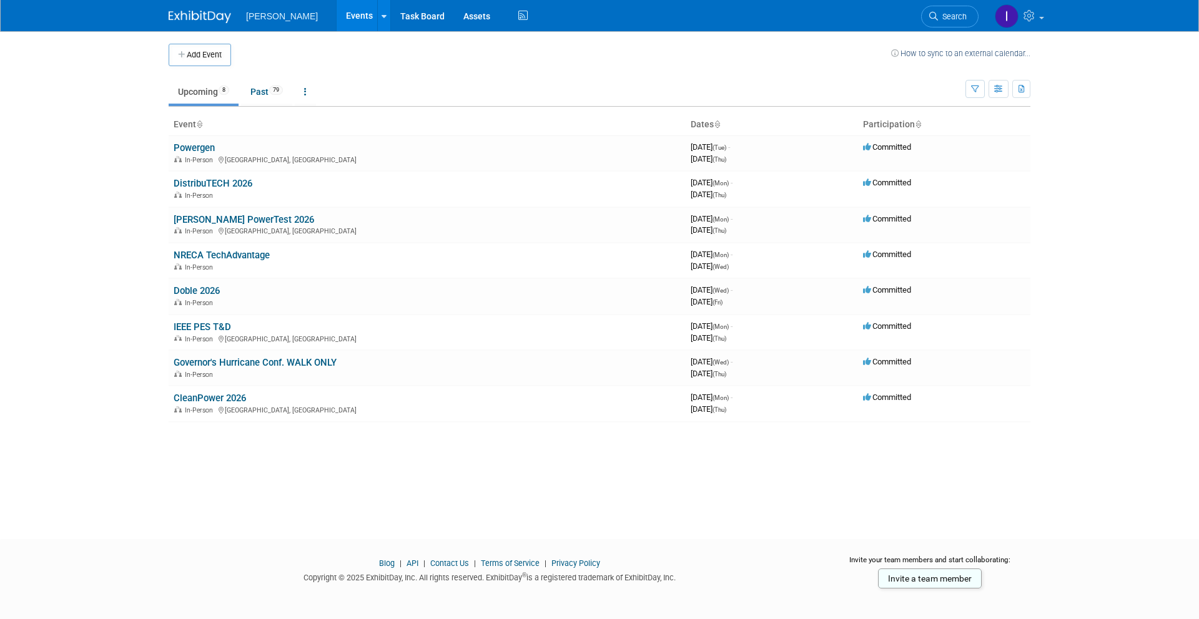 Image resolution: width=1199 pixels, height=619 pixels. I want to click on a: Search, so click(950, 16).